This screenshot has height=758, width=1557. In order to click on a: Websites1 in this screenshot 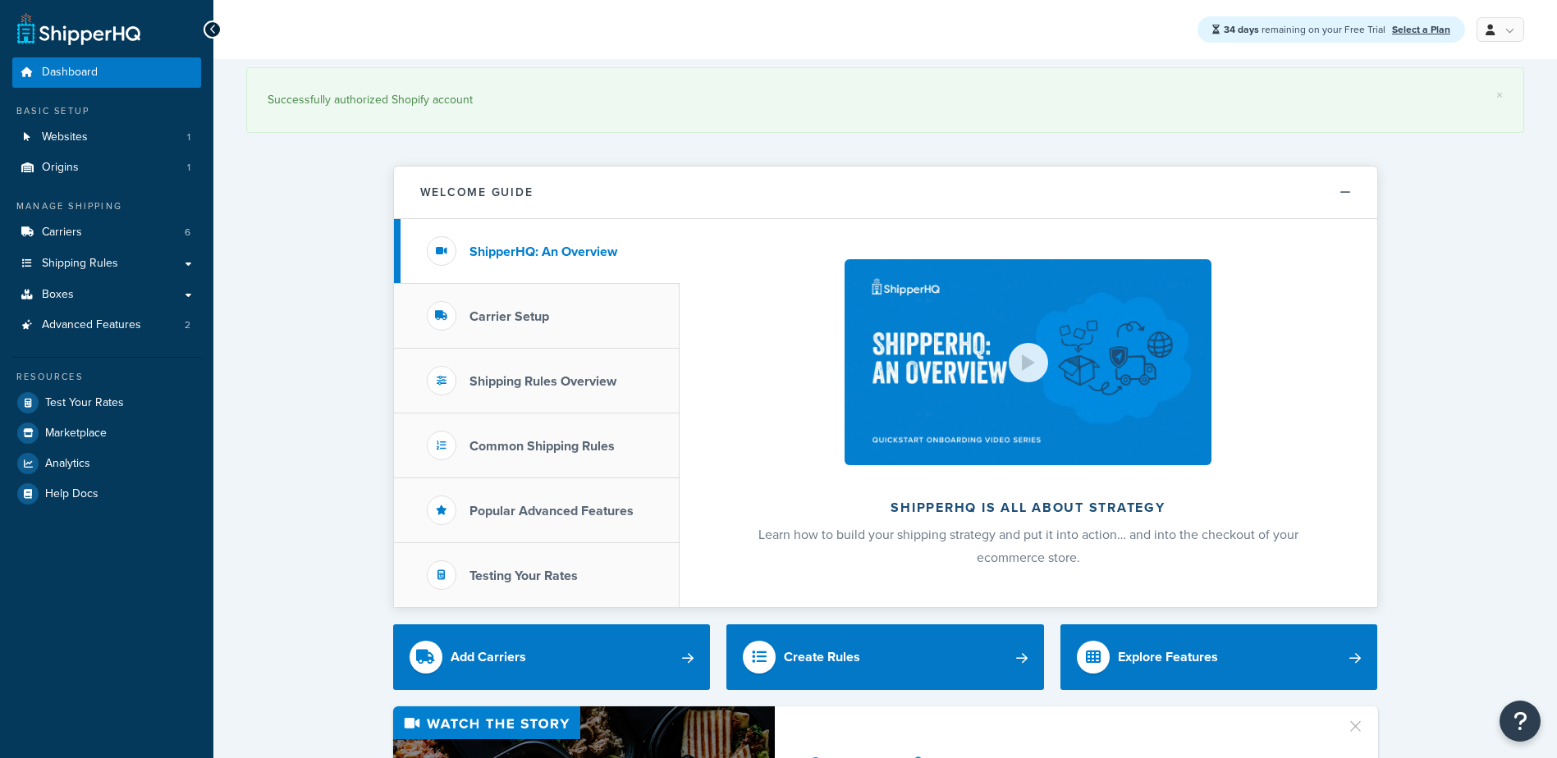, I will do `click(107, 137)`.